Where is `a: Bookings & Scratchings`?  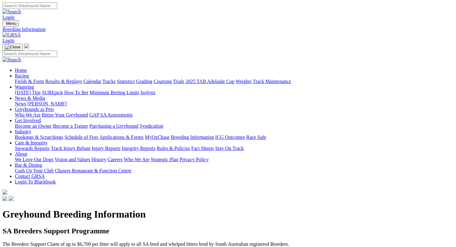 a: Bookings & Scratchings is located at coordinates (39, 137).